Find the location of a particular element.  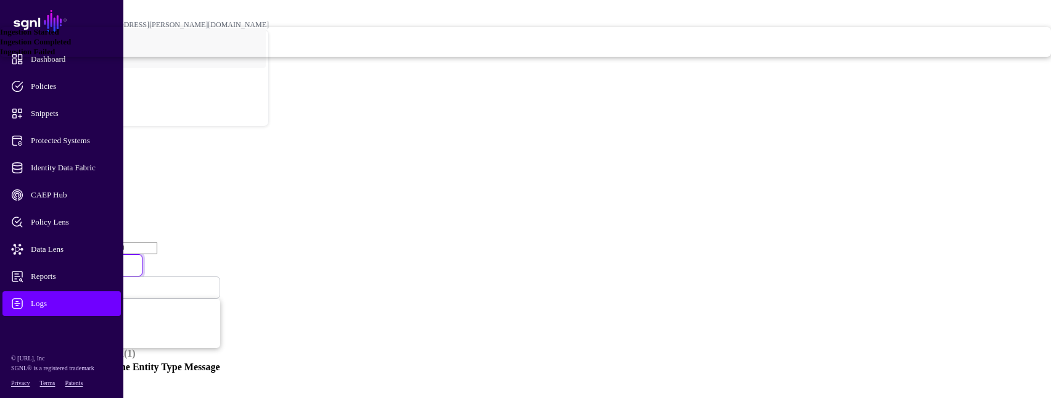

div: Log out is located at coordinates (147, 112).